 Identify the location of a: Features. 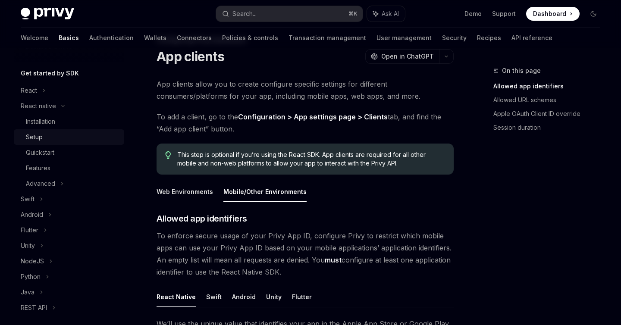
(69, 168).